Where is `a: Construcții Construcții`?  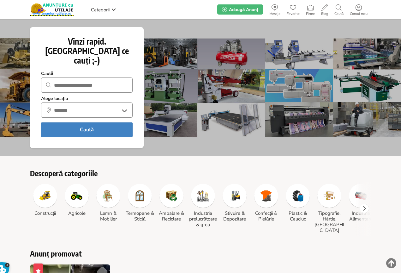 a: Construcții Construcții is located at coordinates (45, 200).